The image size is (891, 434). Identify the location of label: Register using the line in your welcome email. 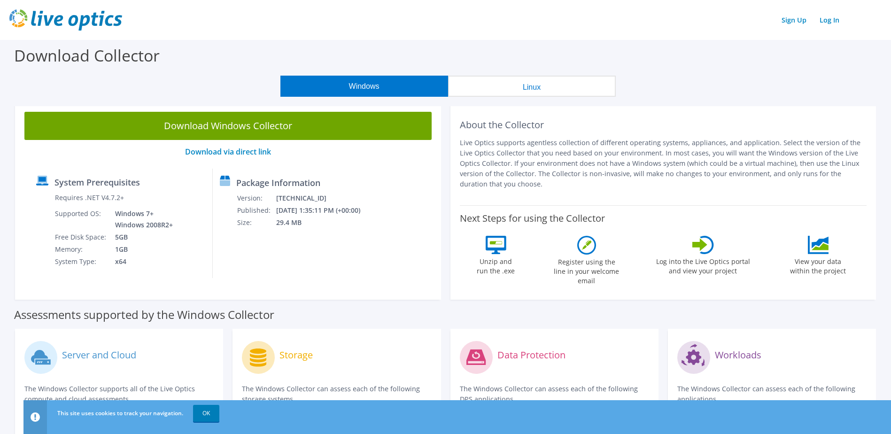
(587, 270).